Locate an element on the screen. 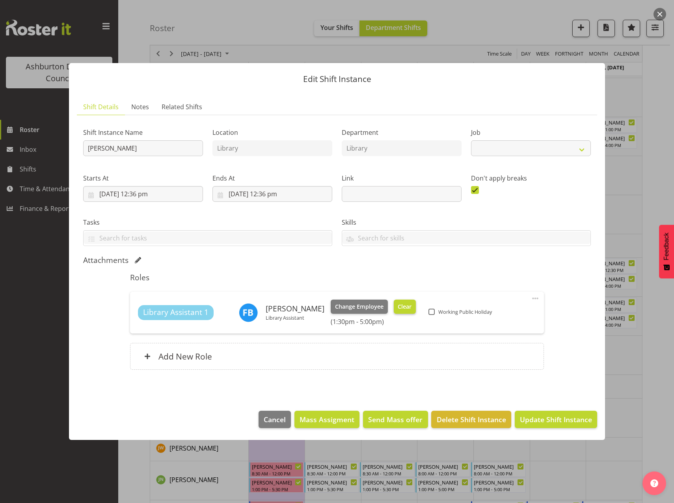  label: Starts At is located at coordinates (143, 178).